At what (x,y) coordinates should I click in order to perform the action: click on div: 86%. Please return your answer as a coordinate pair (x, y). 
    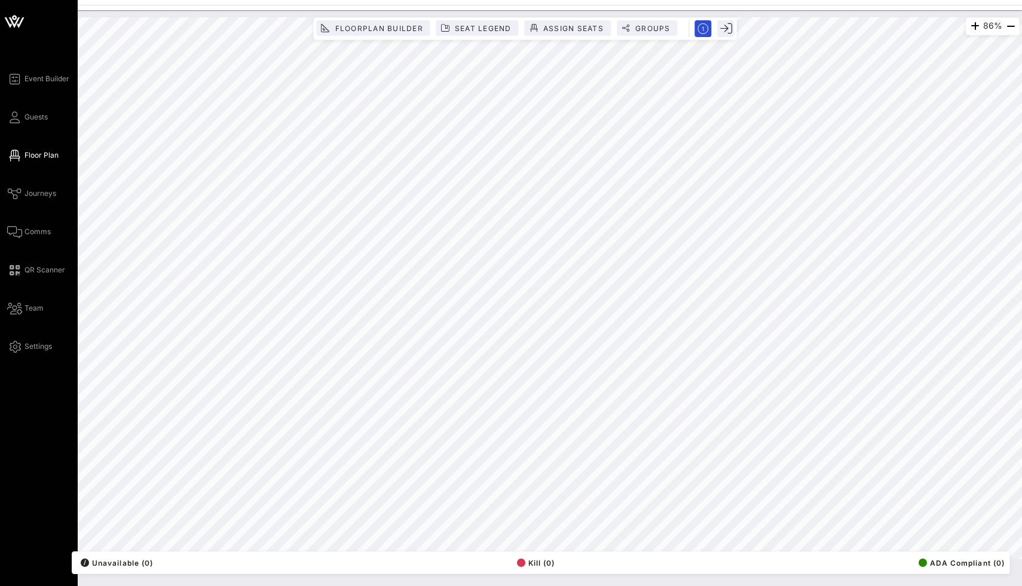
    Looking at the image, I should click on (992, 26).